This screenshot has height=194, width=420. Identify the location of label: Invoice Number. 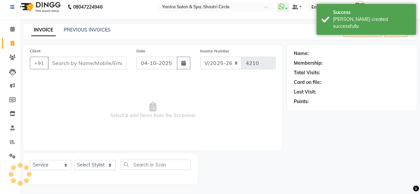
(214, 51).